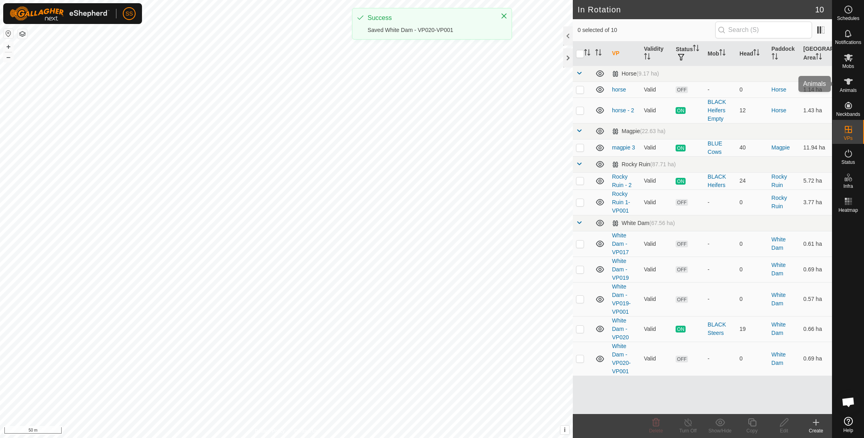 This screenshot has height=438, width=864. What do you see at coordinates (648, 74) in the screenshot?
I see `span: (9.17 ha)` at bounding box center [648, 74].